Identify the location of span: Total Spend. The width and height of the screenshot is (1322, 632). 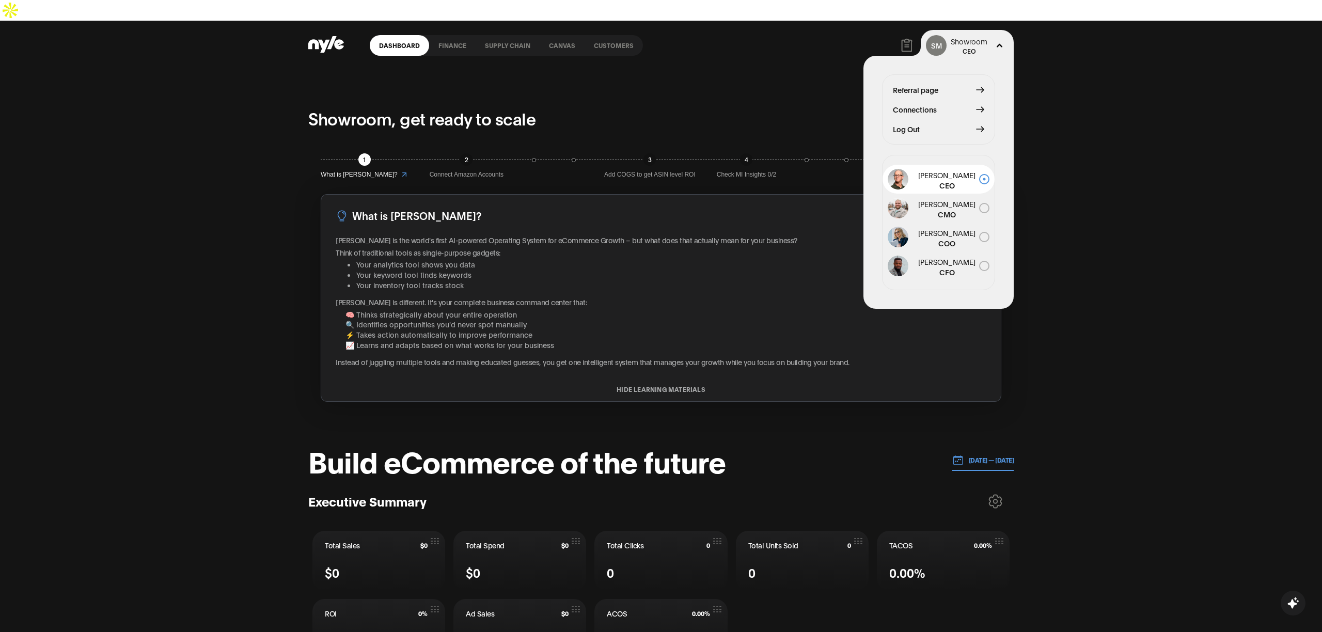
(485, 545).